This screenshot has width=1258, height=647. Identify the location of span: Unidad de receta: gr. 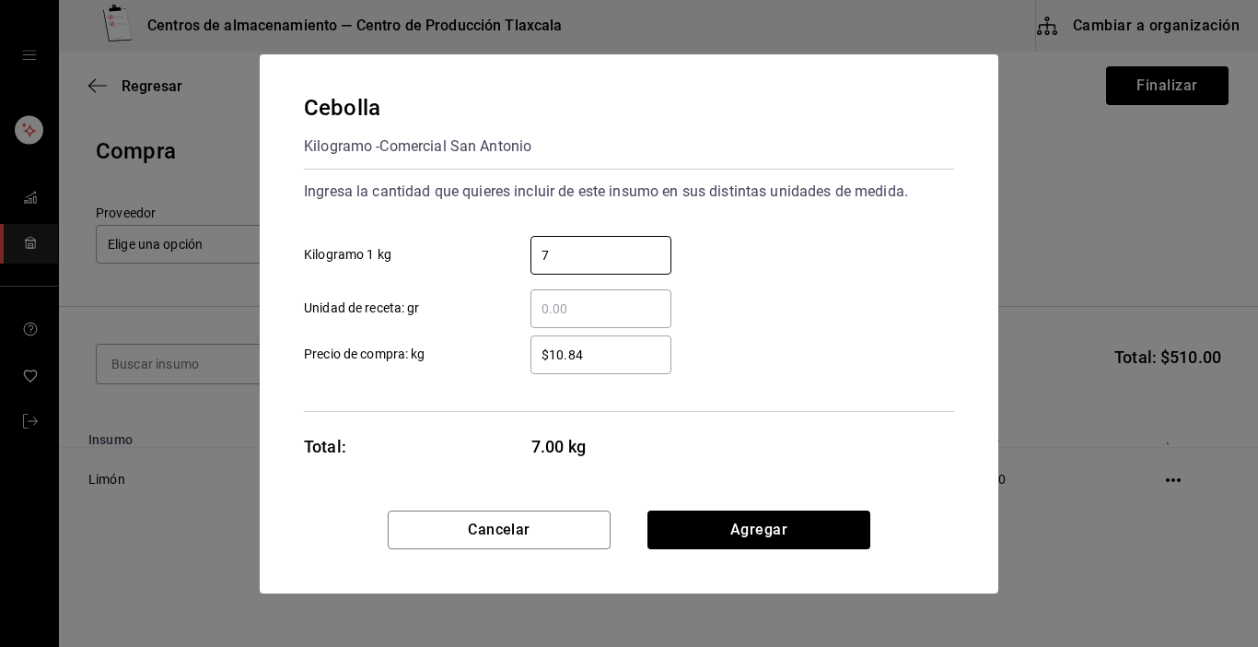
(362, 308).